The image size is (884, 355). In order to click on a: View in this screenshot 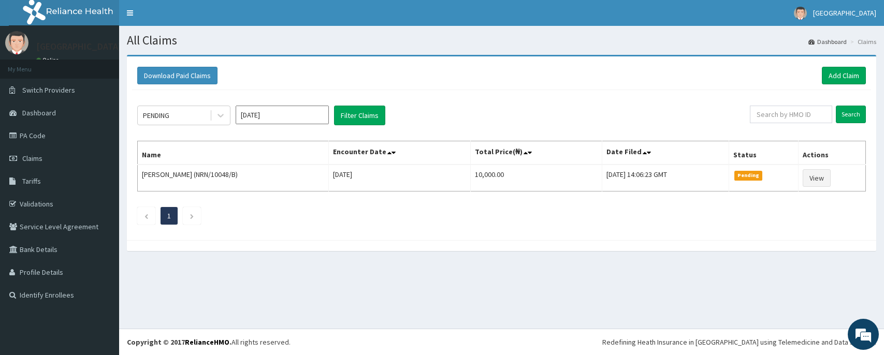, I will do `click(817, 178)`.